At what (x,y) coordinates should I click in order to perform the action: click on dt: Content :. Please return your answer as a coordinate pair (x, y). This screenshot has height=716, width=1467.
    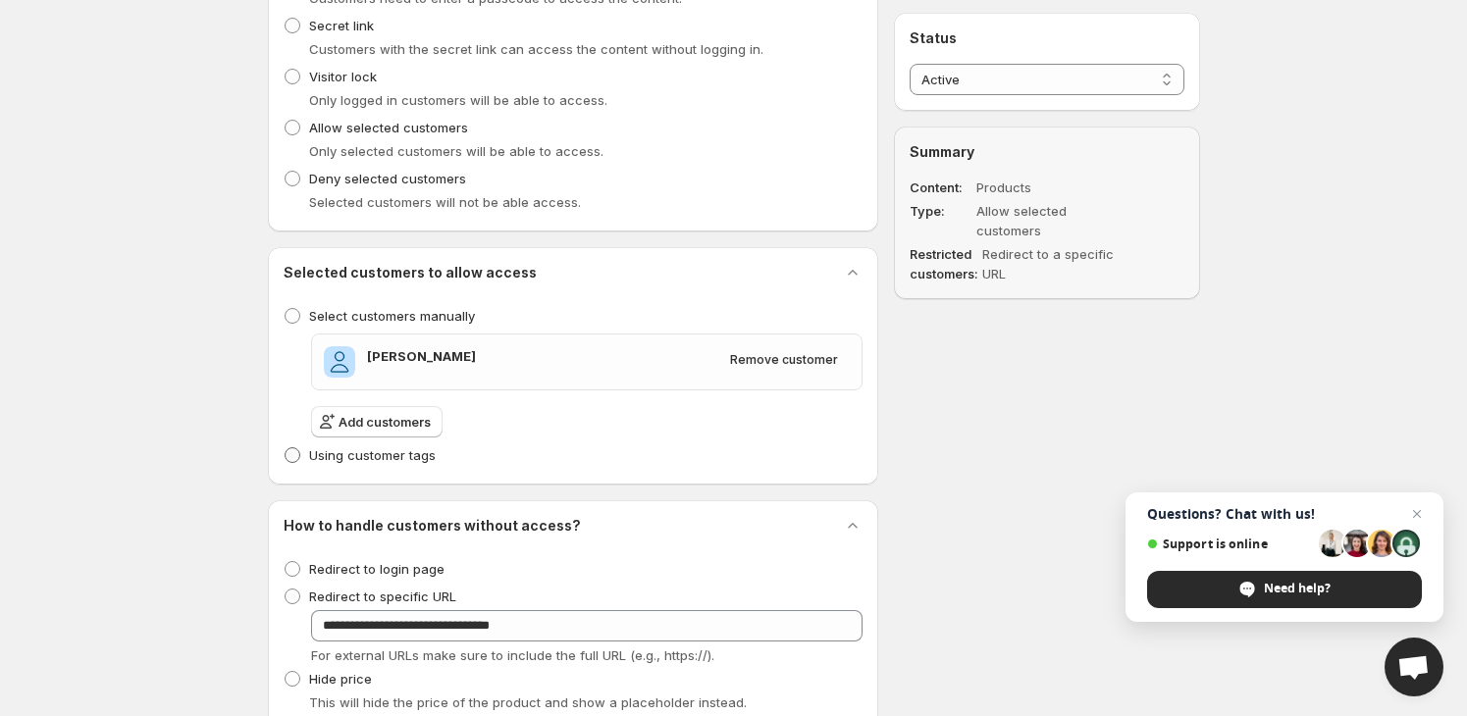
    Looking at the image, I should click on (941, 187).